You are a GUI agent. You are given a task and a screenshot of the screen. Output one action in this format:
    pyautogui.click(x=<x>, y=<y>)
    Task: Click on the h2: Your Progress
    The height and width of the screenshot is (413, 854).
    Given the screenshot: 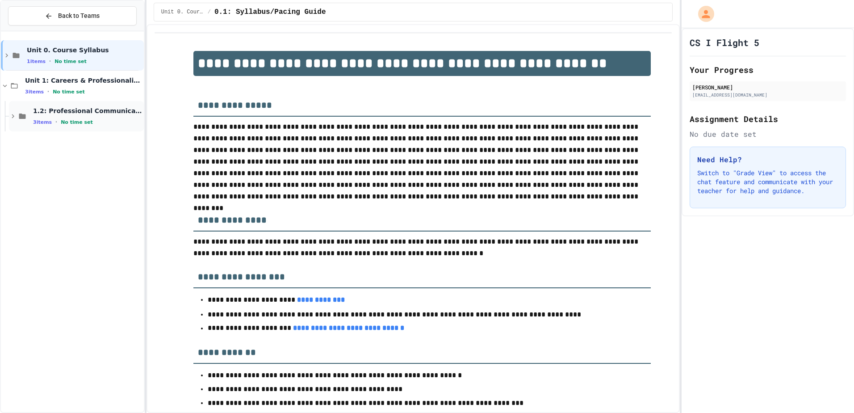 What is the action you would take?
    pyautogui.click(x=768, y=70)
    